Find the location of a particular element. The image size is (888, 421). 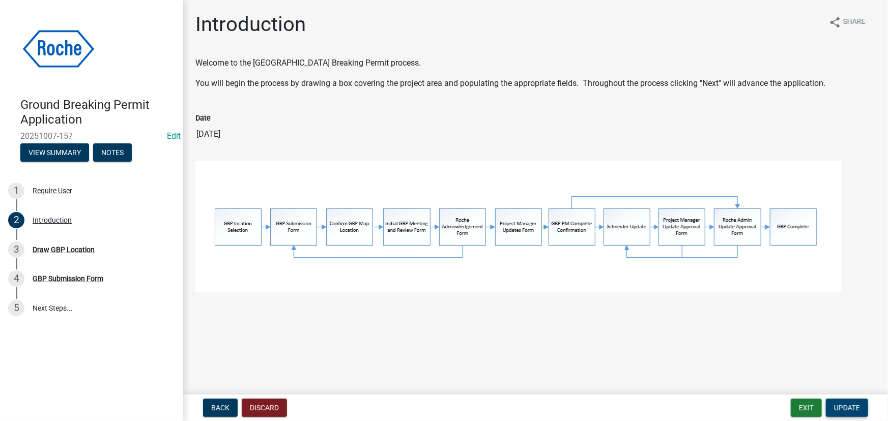

div: GBP Submission Form is located at coordinates (68, 279).